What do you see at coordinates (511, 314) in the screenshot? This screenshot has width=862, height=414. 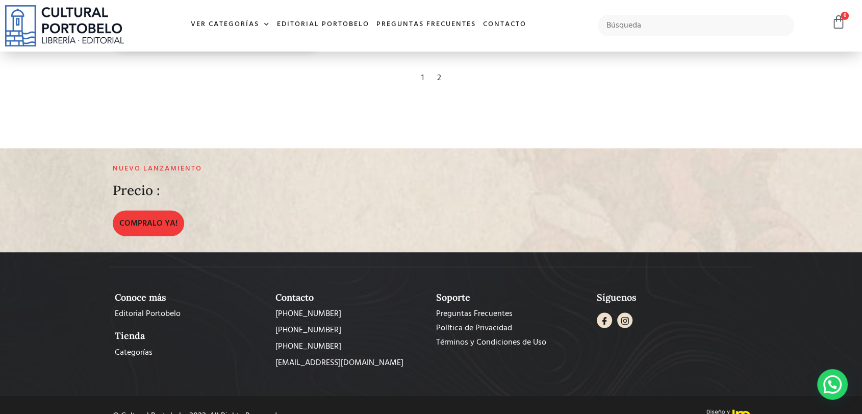 I see `a: Preguntas Frecuentes` at bounding box center [511, 314].